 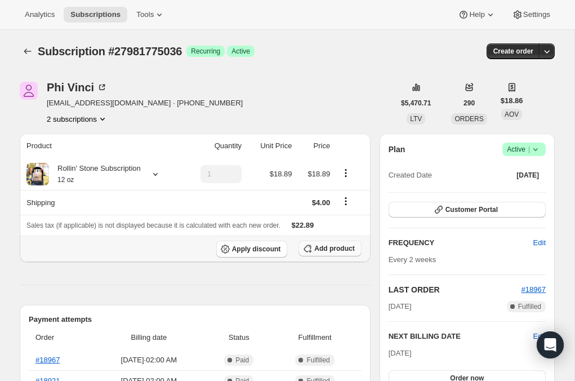 What do you see at coordinates (95, 174) in the screenshot?
I see `div: Rollin' Stone Subscription` at bounding box center [95, 174].